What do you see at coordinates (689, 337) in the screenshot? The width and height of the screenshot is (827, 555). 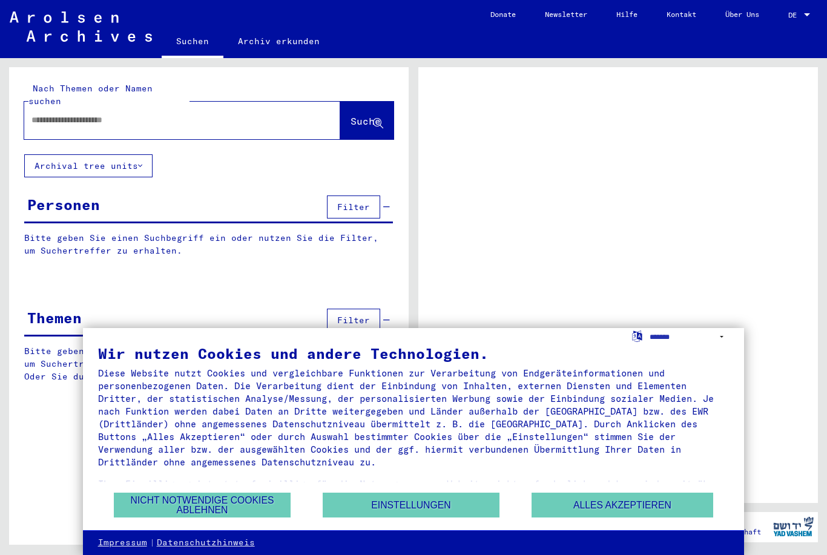 I see `select: Sprache auswählen` at bounding box center [689, 337].